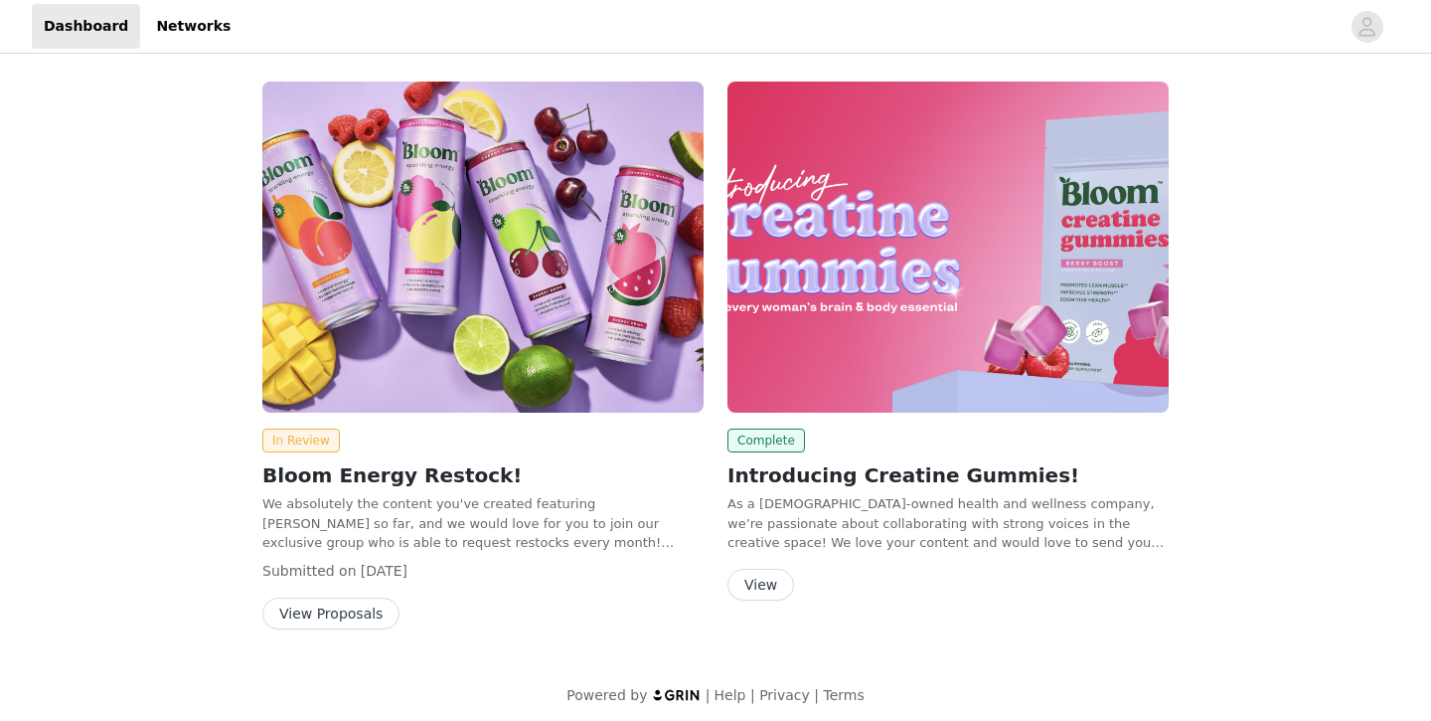 The height and width of the screenshot is (721, 1431). I want to click on a: Networks, so click(193, 26).